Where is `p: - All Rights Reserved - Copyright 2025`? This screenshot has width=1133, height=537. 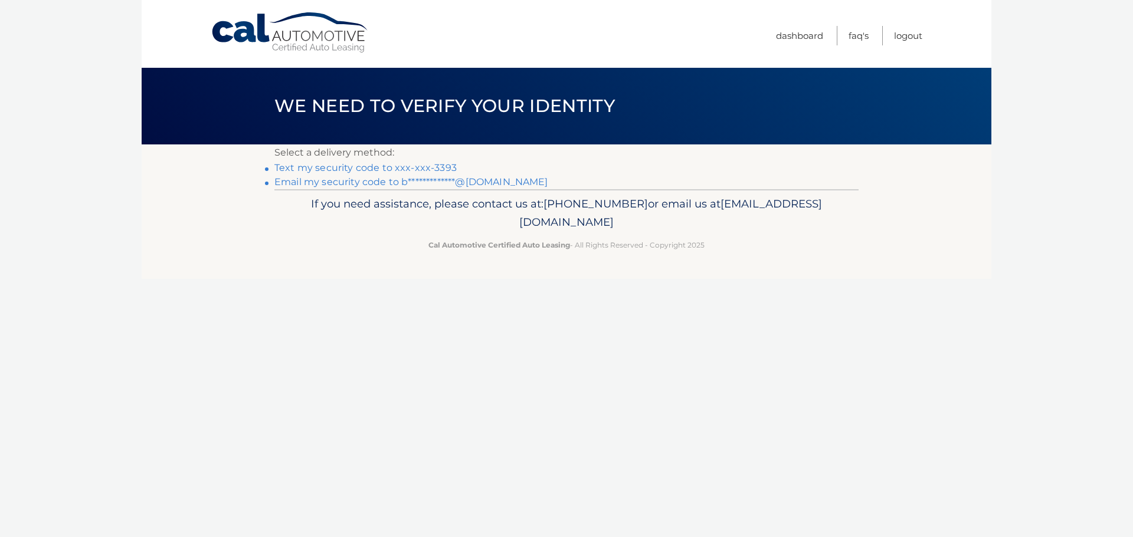 p: - All Rights Reserved - Copyright 2025 is located at coordinates (566, 245).